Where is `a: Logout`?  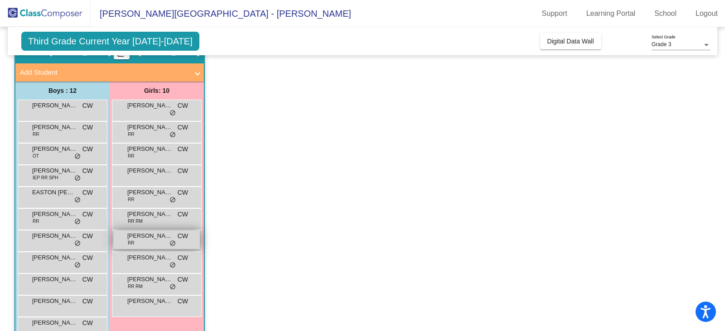 a: Logout is located at coordinates (706, 14).